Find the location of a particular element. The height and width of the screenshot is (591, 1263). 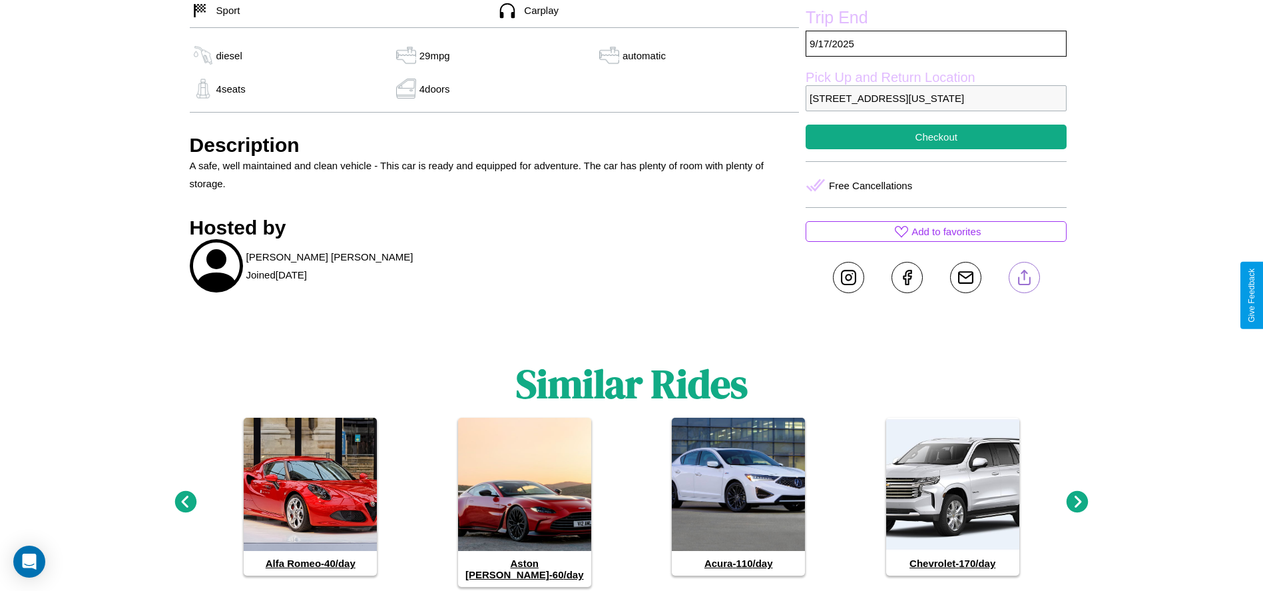

p: 29 mpg is located at coordinates (435, 55).